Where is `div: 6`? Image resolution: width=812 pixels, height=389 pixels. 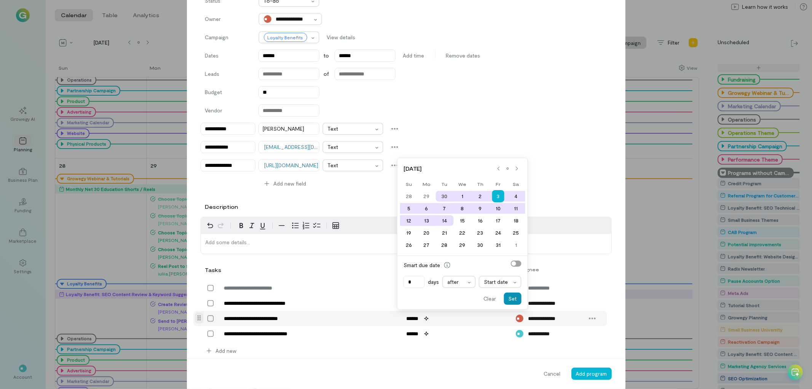
div: 6 is located at coordinates (426, 208).